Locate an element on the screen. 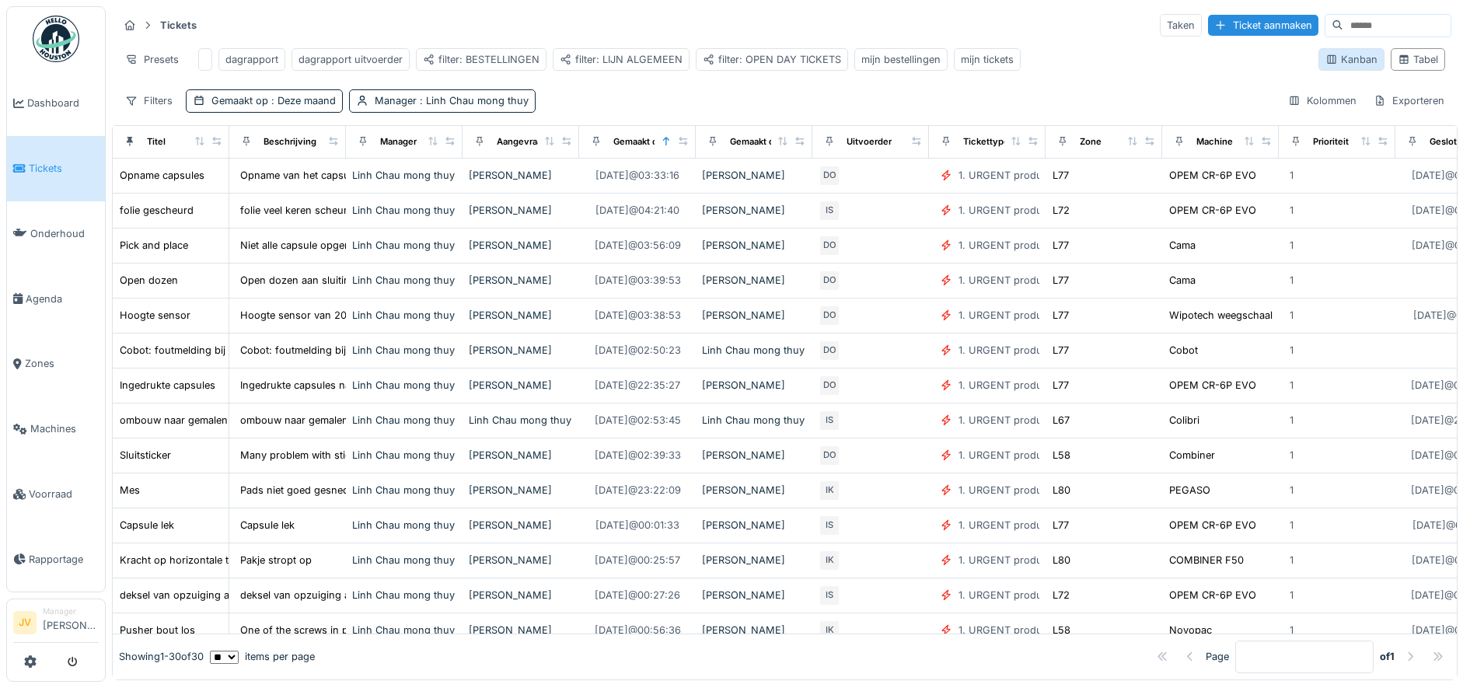 The width and height of the screenshot is (1470, 688). span: Onderhoud is located at coordinates (65, 233).